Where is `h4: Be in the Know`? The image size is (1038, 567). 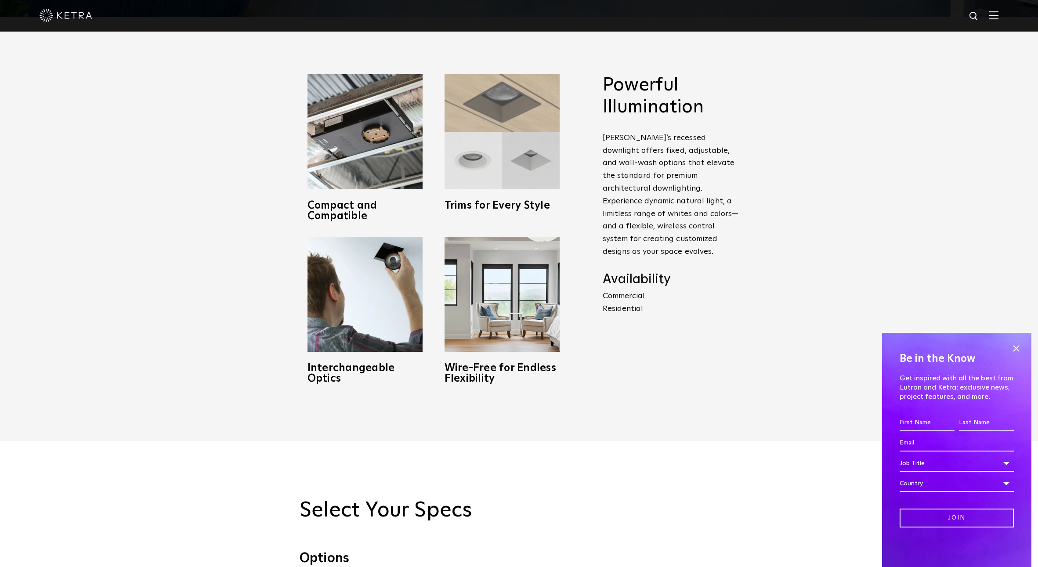 h4: Be in the Know is located at coordinates (957, 359).